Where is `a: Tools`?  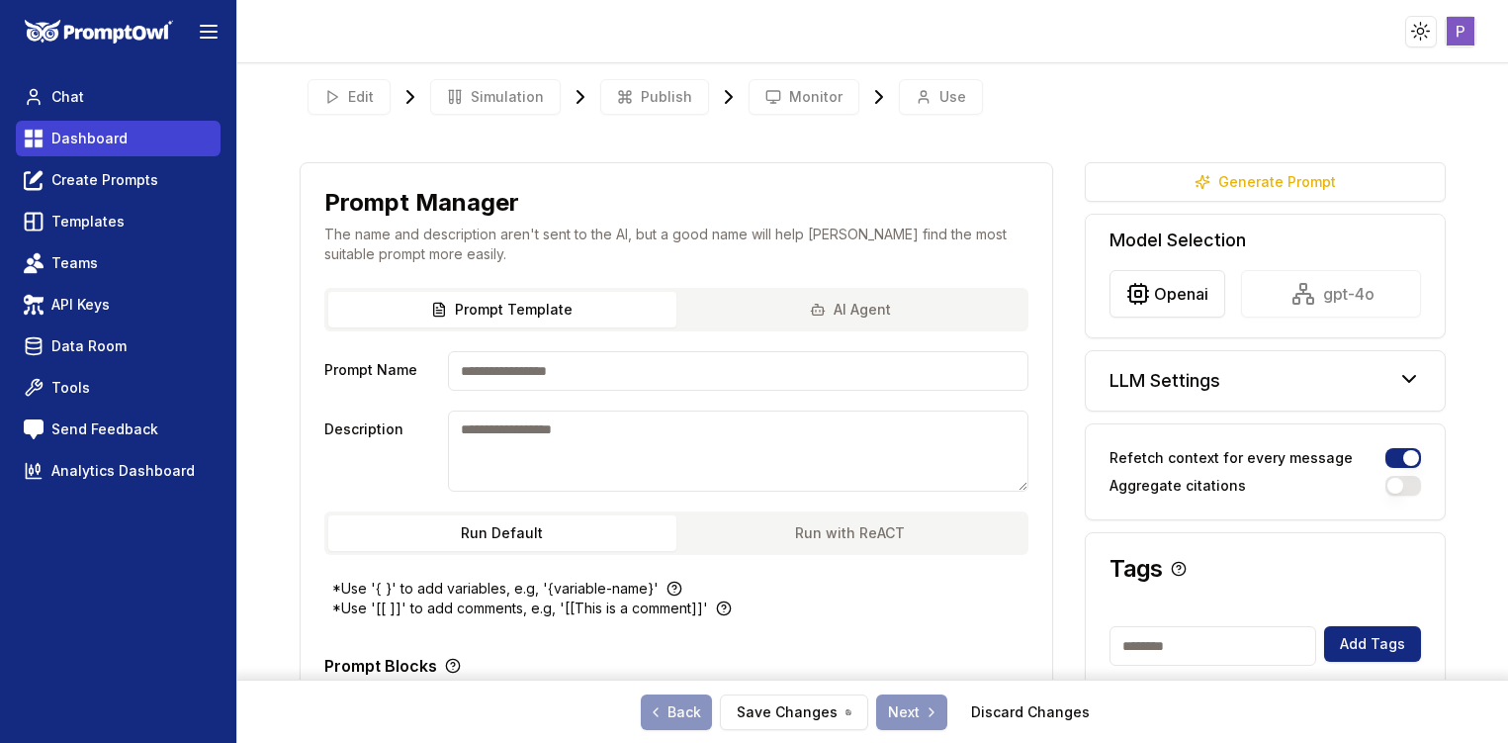 a: Tools is located at coordinates (118, 388).